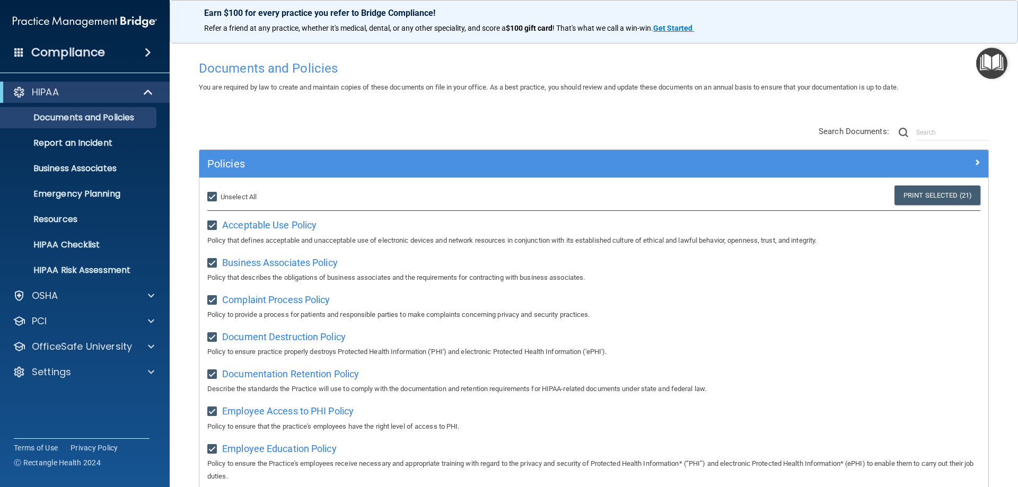  I want to click on a: Policies, so click(594, 164).